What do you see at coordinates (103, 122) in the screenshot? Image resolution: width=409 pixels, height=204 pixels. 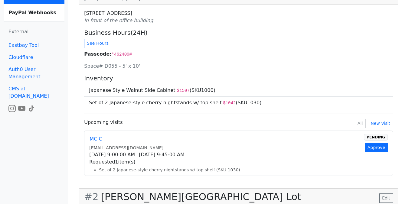 I see `h3: Upcoming visits` at bounding box center [103, 122].